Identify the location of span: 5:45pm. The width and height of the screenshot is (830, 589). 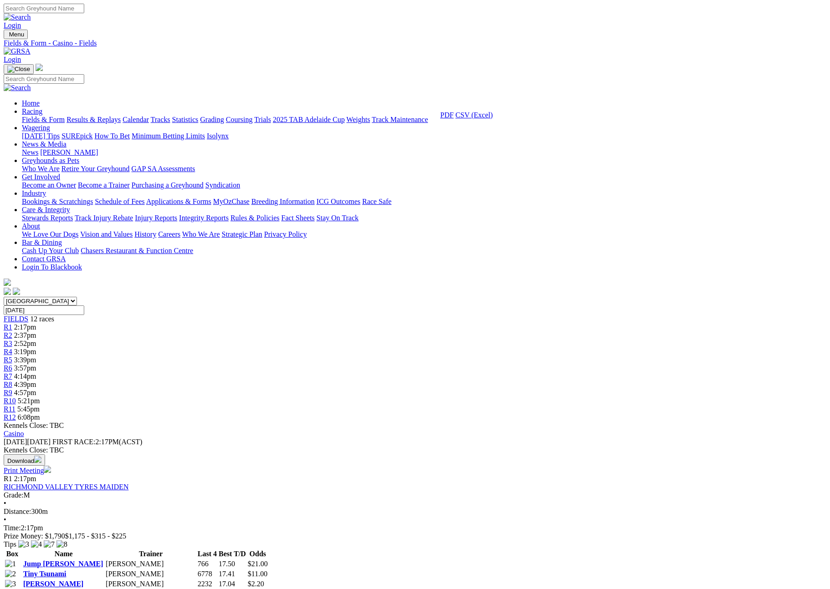
(28, 409).